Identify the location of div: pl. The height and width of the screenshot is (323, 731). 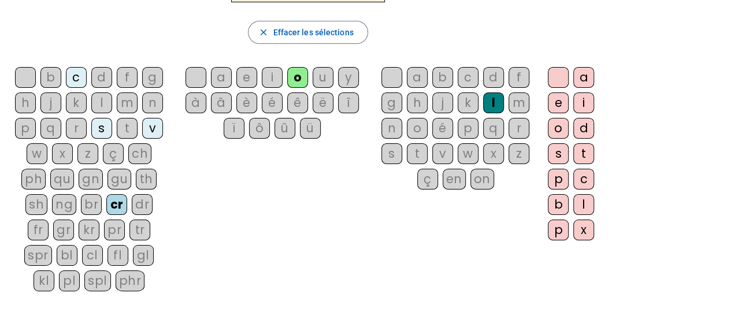
(69, 281).